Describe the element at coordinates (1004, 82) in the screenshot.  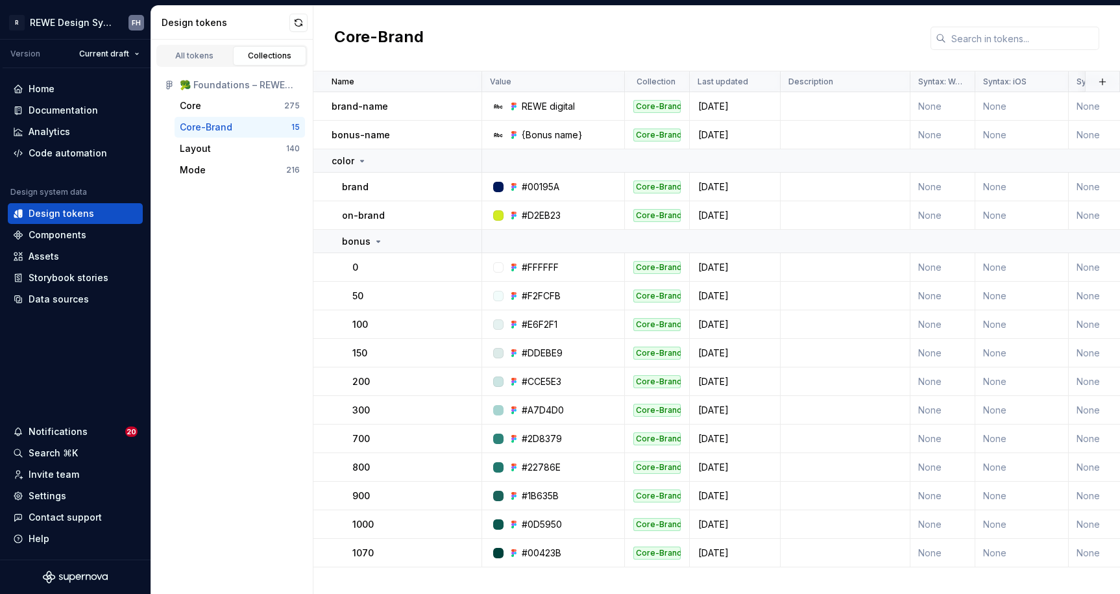
I see `p: Syntax: iOS` at that location.